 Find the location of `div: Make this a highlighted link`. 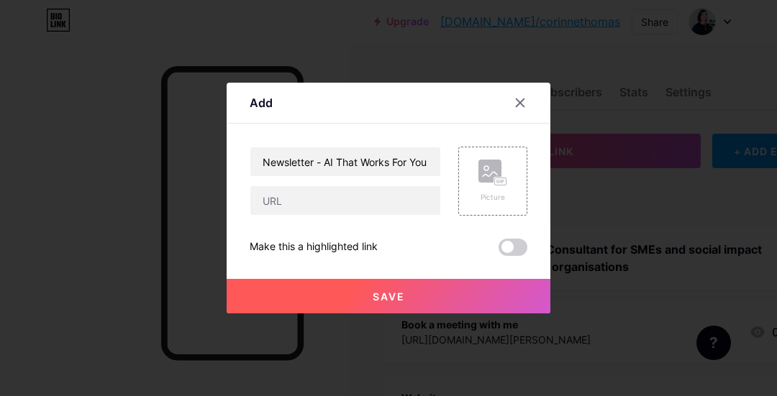

div: Make this a highlighted link is located at coordinates (314, 248).